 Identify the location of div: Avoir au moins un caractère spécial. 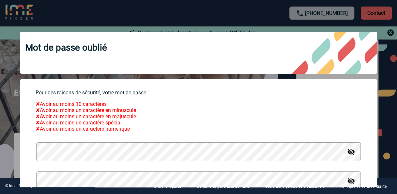
(198, 122).